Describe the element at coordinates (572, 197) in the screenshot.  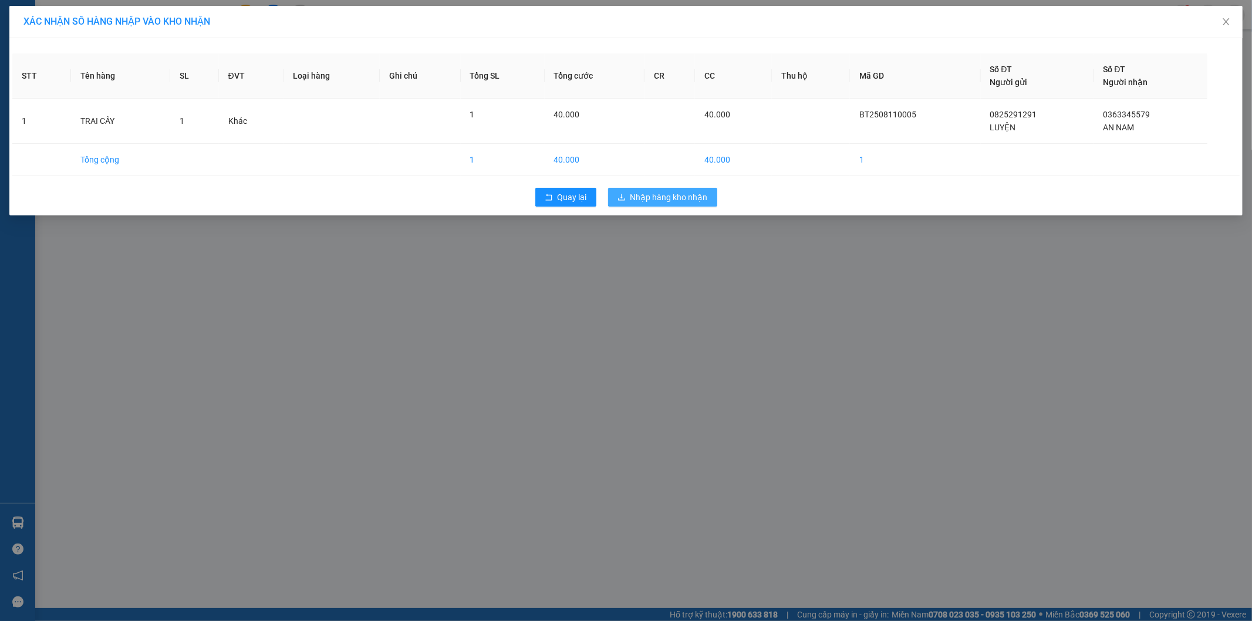
I see `span: Quay lại` at that location.